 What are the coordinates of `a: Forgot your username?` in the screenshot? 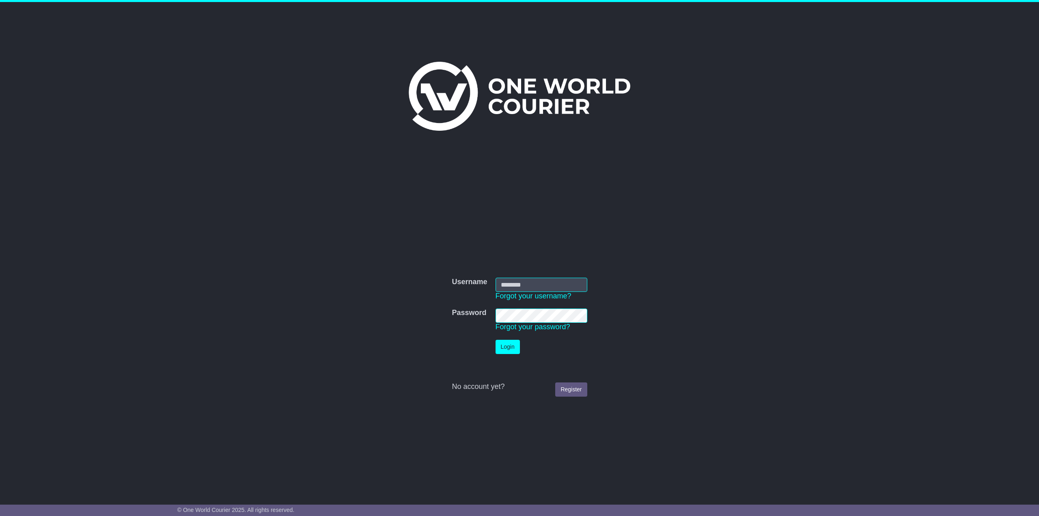 It's located at (534, 296).